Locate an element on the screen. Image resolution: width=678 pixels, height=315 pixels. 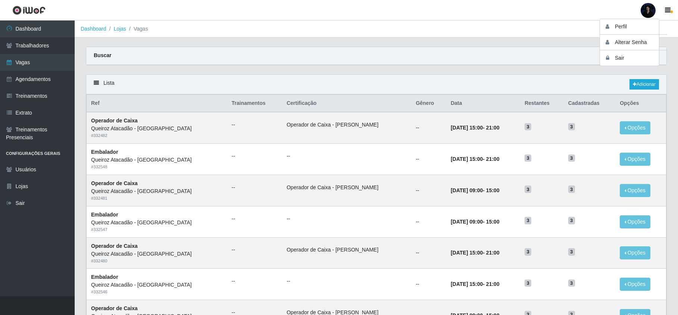
div: # 332546 is located at coordinates (157, 292).